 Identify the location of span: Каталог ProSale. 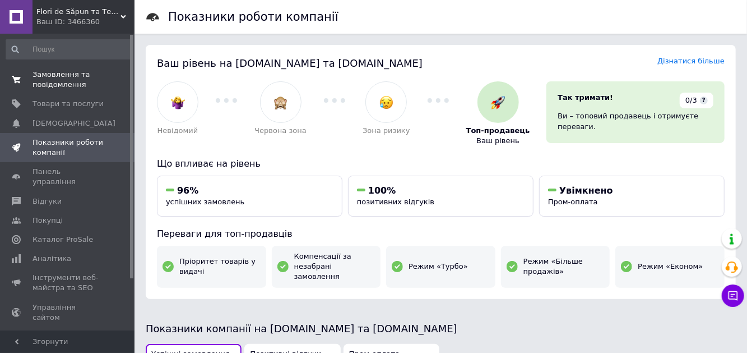
(63, 239).